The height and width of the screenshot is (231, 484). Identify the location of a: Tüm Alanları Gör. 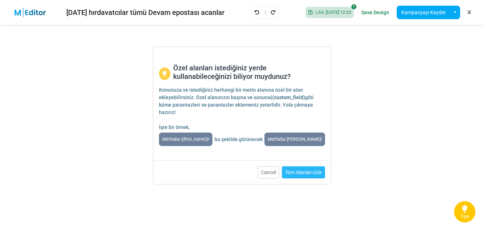
(303, 173).